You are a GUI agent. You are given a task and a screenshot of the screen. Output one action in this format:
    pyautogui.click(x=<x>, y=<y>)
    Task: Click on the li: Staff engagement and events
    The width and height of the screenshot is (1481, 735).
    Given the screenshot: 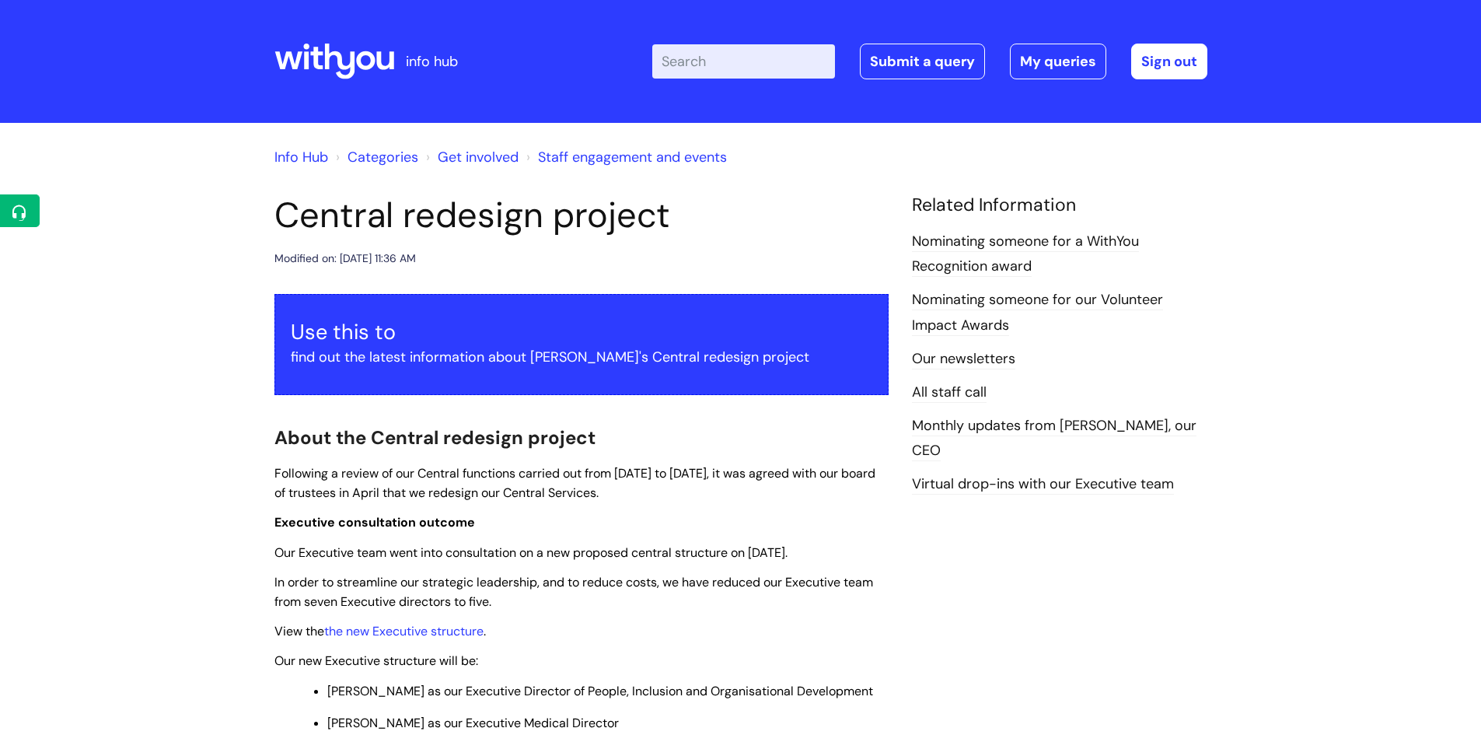 What is the action you would take?
    pyautogui.click(x=624, y=157)
    